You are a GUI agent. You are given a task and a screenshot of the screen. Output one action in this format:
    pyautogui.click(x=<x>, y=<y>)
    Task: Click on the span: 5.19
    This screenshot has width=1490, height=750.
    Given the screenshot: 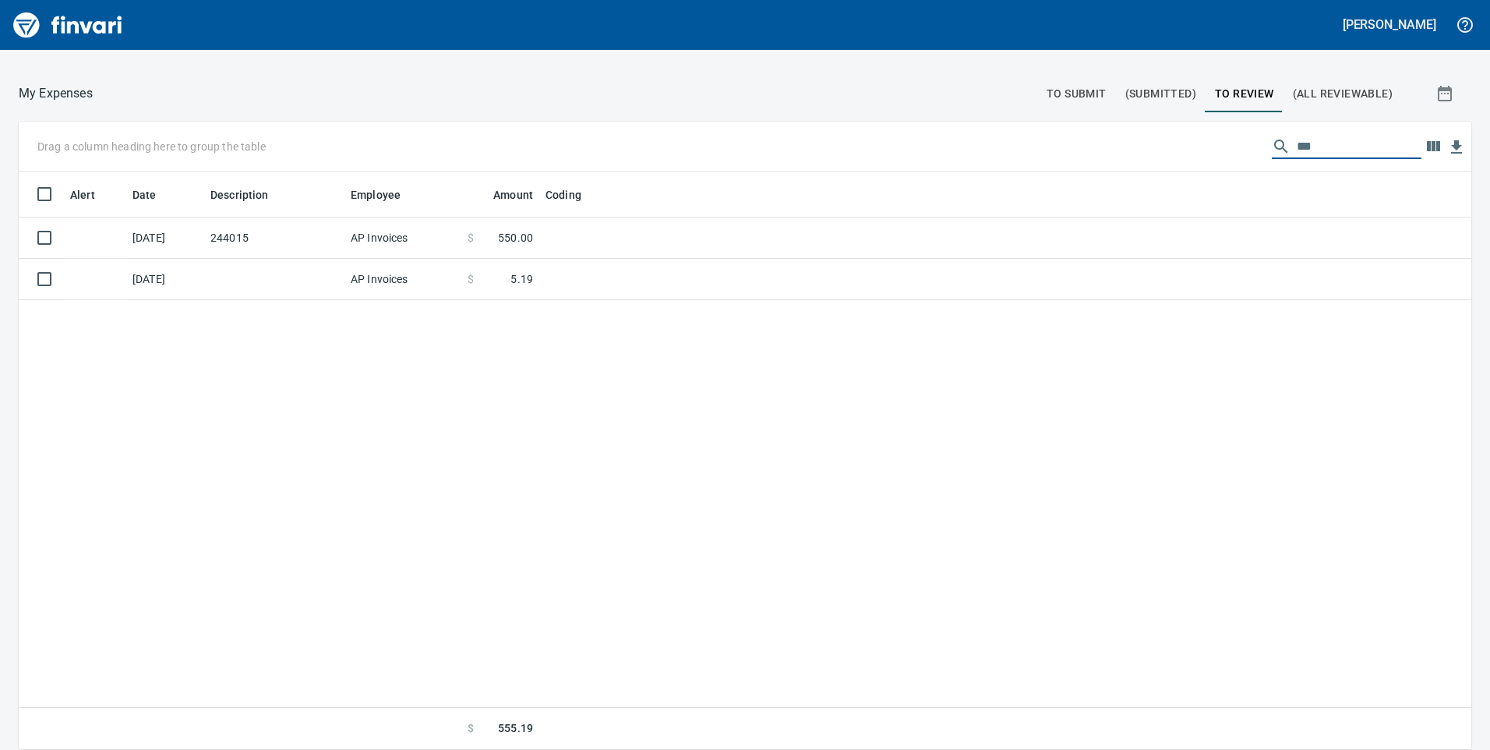 What is the action you would take?
    pyautogui.click(x=521, y=279)
    